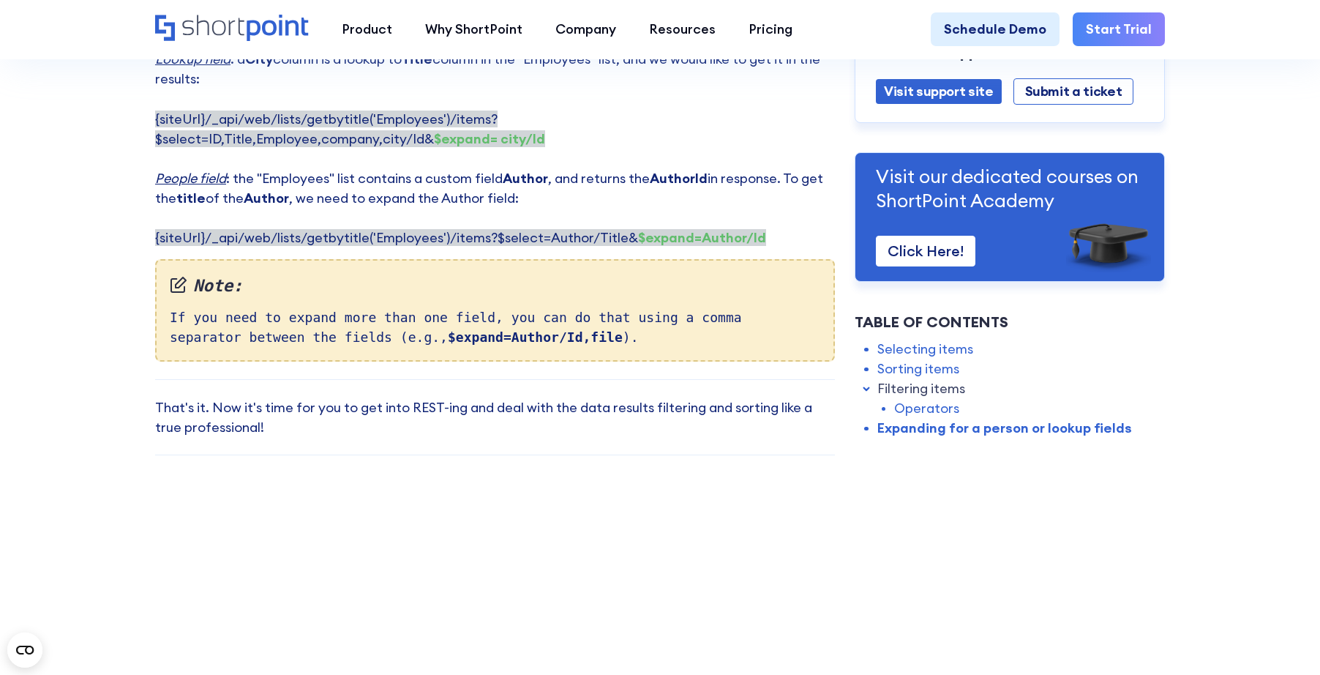  Describe the element at coordinates (1284, 640) in the screenshot. I see `div: Chat Widget` at that location.